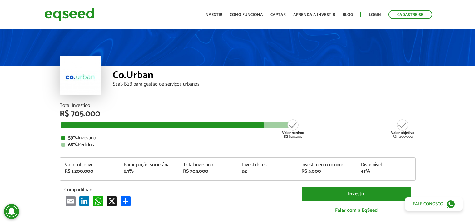 Image resolution: width=475 pixels, height=223 pixels. I want to click on a: Share, so click(126, 201).